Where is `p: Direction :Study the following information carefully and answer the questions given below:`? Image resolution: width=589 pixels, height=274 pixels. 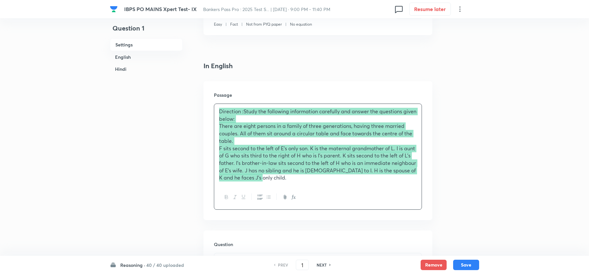
p: Direction :Study the following information carefully and answer the questions given below: is located at coordinates (318, 115).